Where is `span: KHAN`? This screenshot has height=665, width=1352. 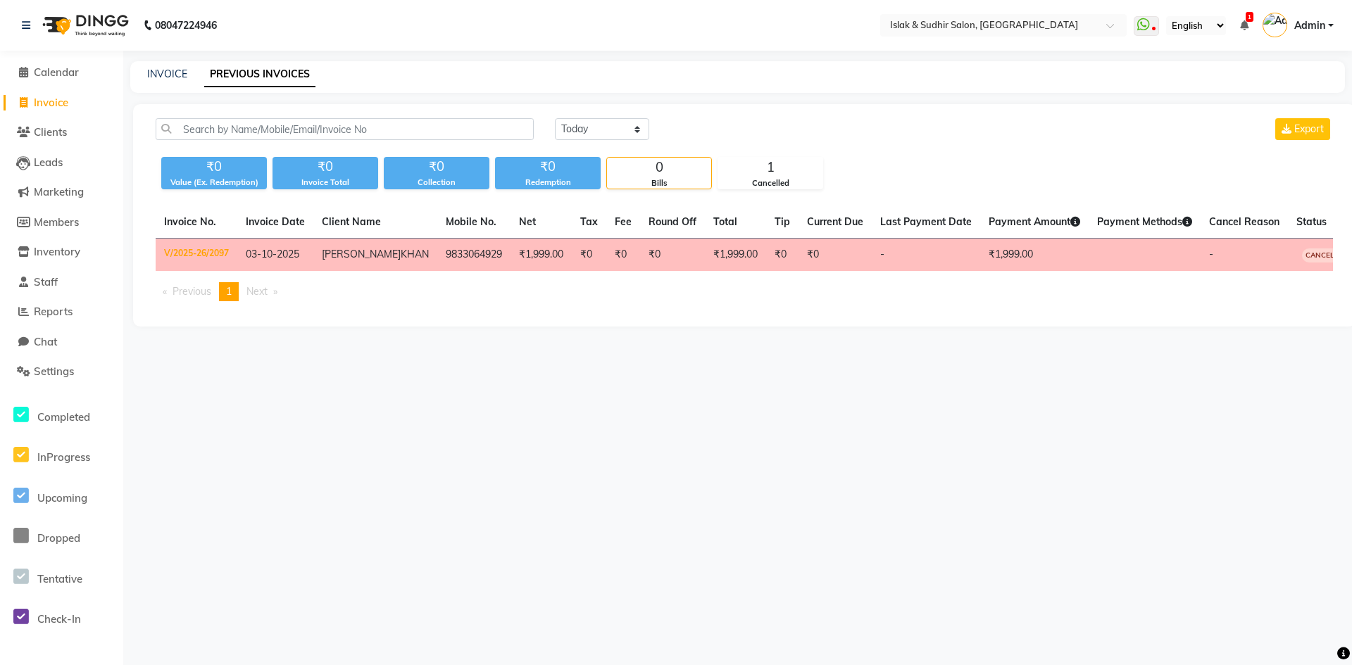 span: KHAN is located at coordinates (415, 254).